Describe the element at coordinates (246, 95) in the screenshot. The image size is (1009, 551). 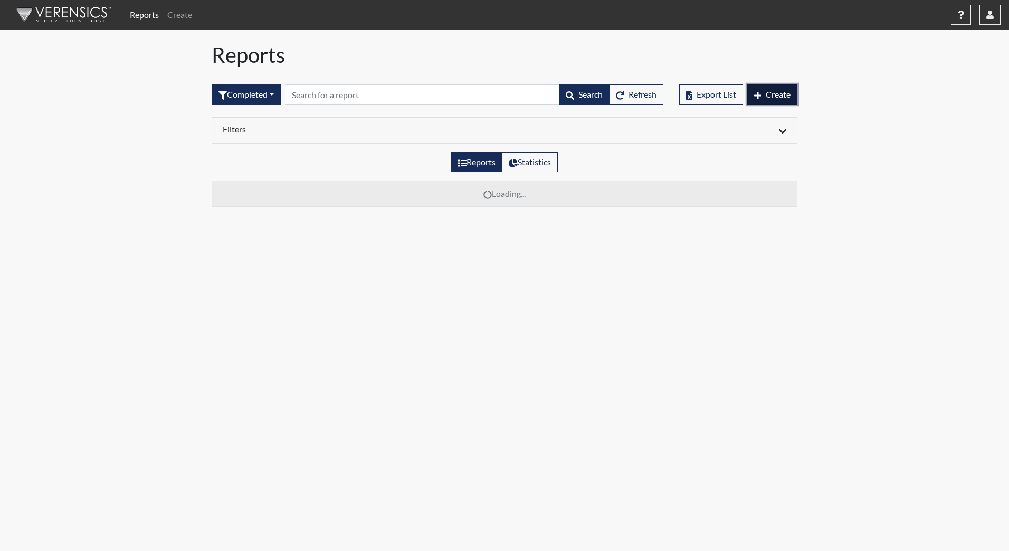
I see `div: Filter by interview status` at that location.